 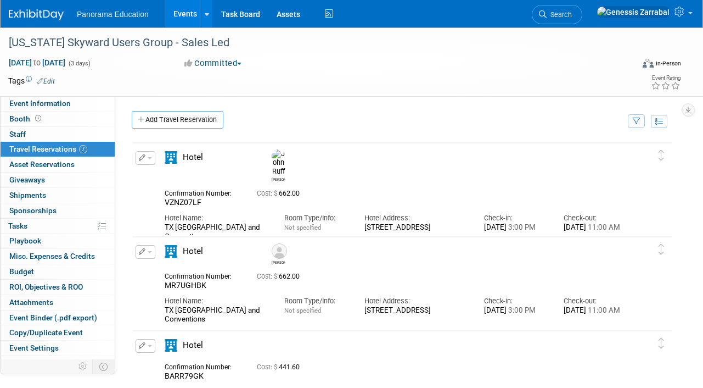 I want to click on span: MR7UGHBK, so click(x=186, y=285).